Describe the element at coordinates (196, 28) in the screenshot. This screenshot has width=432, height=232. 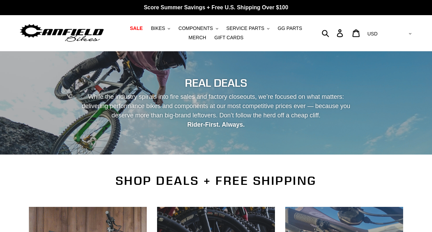
I see `span: COMPONENTS` at that location.